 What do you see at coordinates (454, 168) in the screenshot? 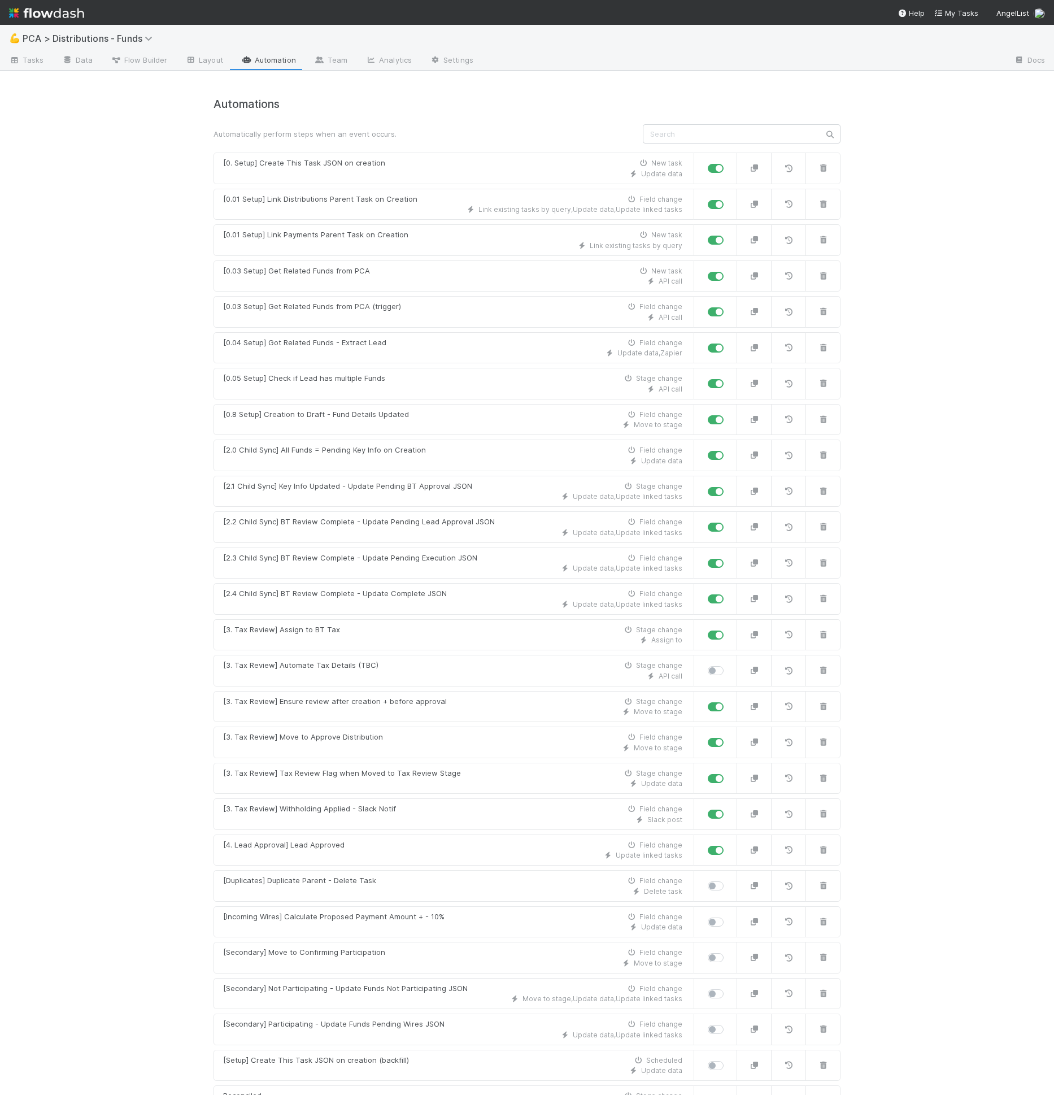
I see `a: [0. Setup] Create This Task JSON on creationNew taskUpdate data` at bounding box center [454, 168].